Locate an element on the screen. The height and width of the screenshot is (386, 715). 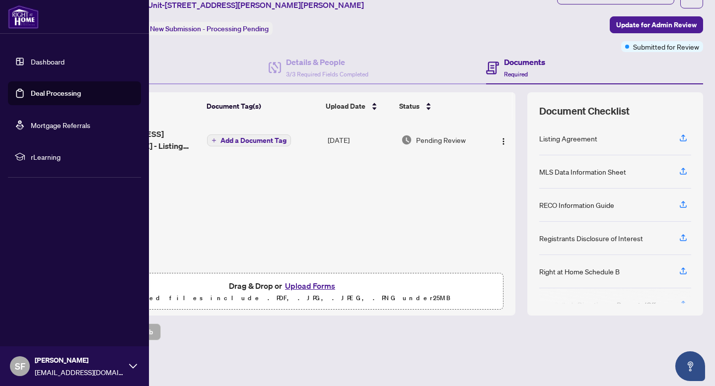
a: Dashboard is located at coordinates (48, 62).